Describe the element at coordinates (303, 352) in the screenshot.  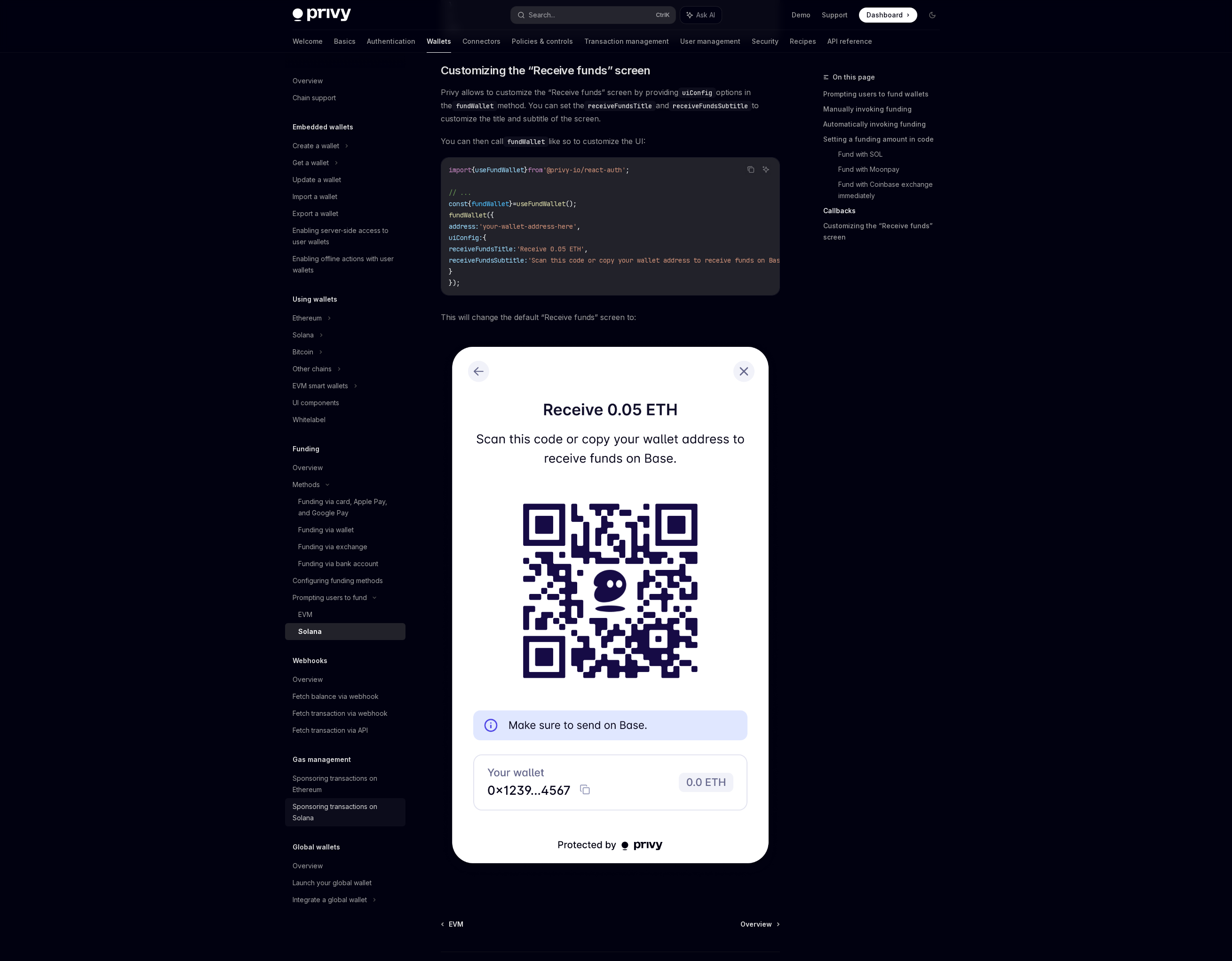
I see `div: Bitcoin` at that location.